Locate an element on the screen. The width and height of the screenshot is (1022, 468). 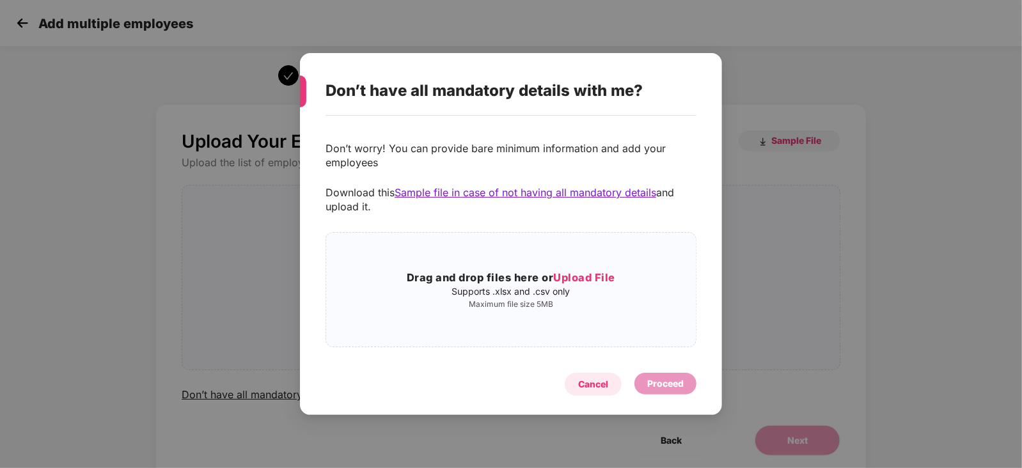
p: Maximum file size 5MB is located at coordinates (511, 304).